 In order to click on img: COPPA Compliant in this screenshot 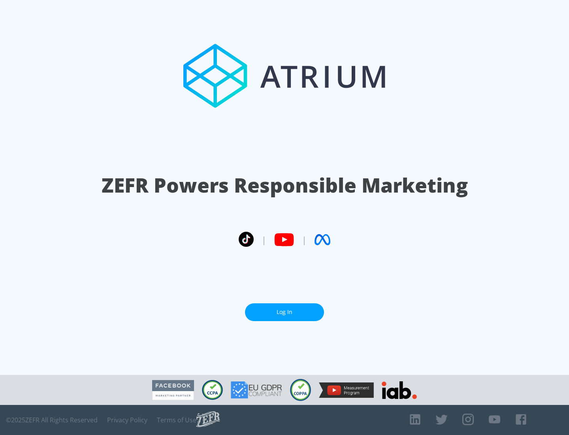, I will do `click(301, 390)`.